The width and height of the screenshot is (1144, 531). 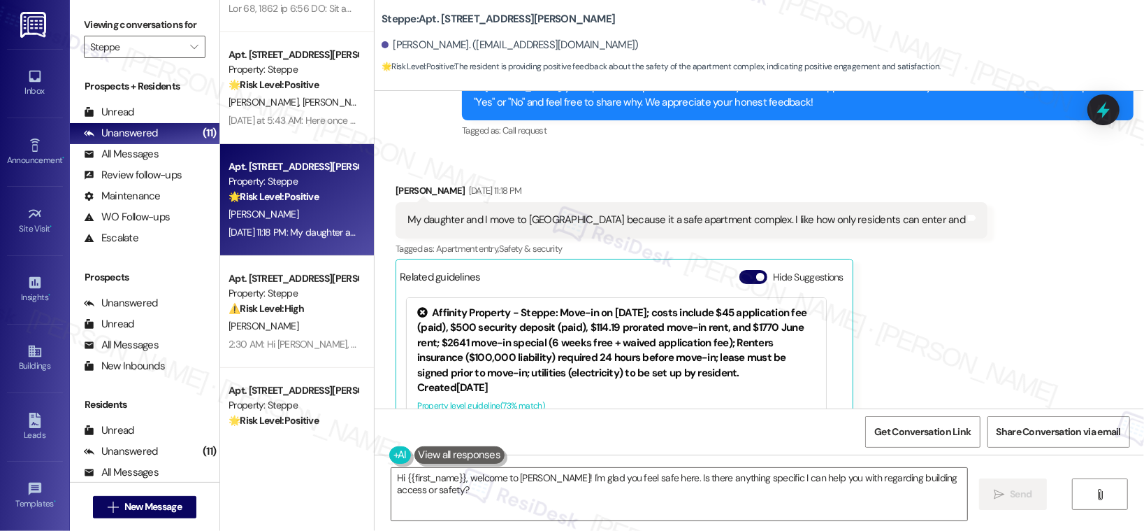 I want to click on a: Site Visit •, so click(x=35, y=221).